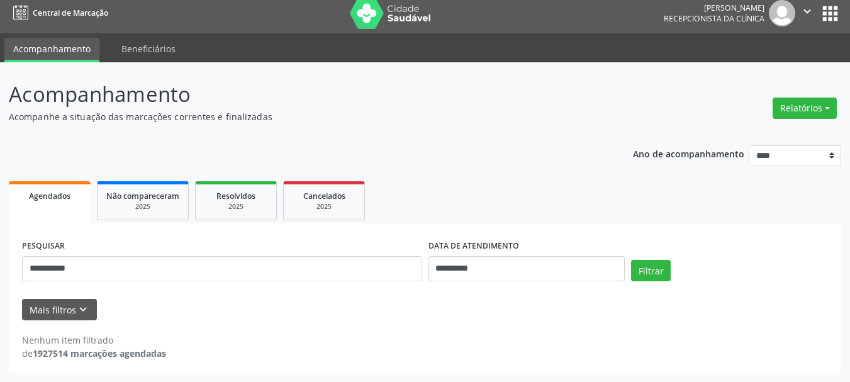  What do you see at coordinates (43, 246) in the screenshot?
I see `label: PESQUISAR` at bounding box center [43, 246].